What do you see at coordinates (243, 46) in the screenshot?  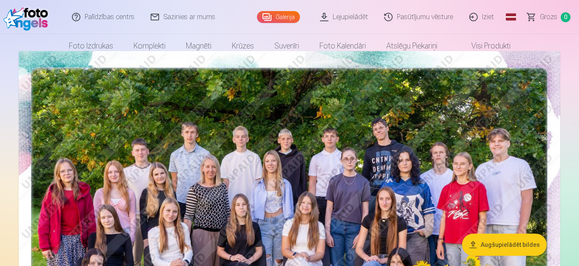 I see `a: Krūzes` at bounding box center [243, 46].